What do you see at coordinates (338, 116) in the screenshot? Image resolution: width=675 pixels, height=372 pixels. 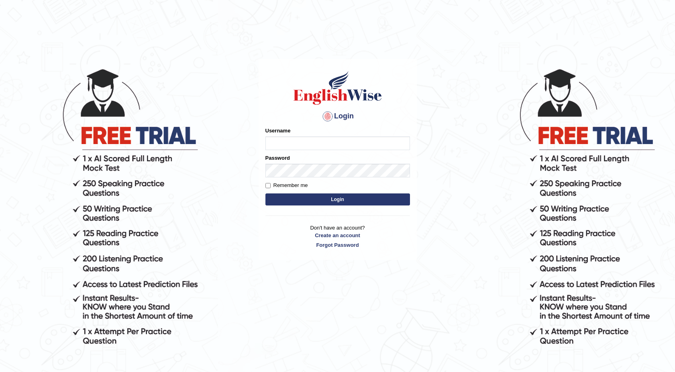 I see `h4: Login` at bounding box center [338, 116].